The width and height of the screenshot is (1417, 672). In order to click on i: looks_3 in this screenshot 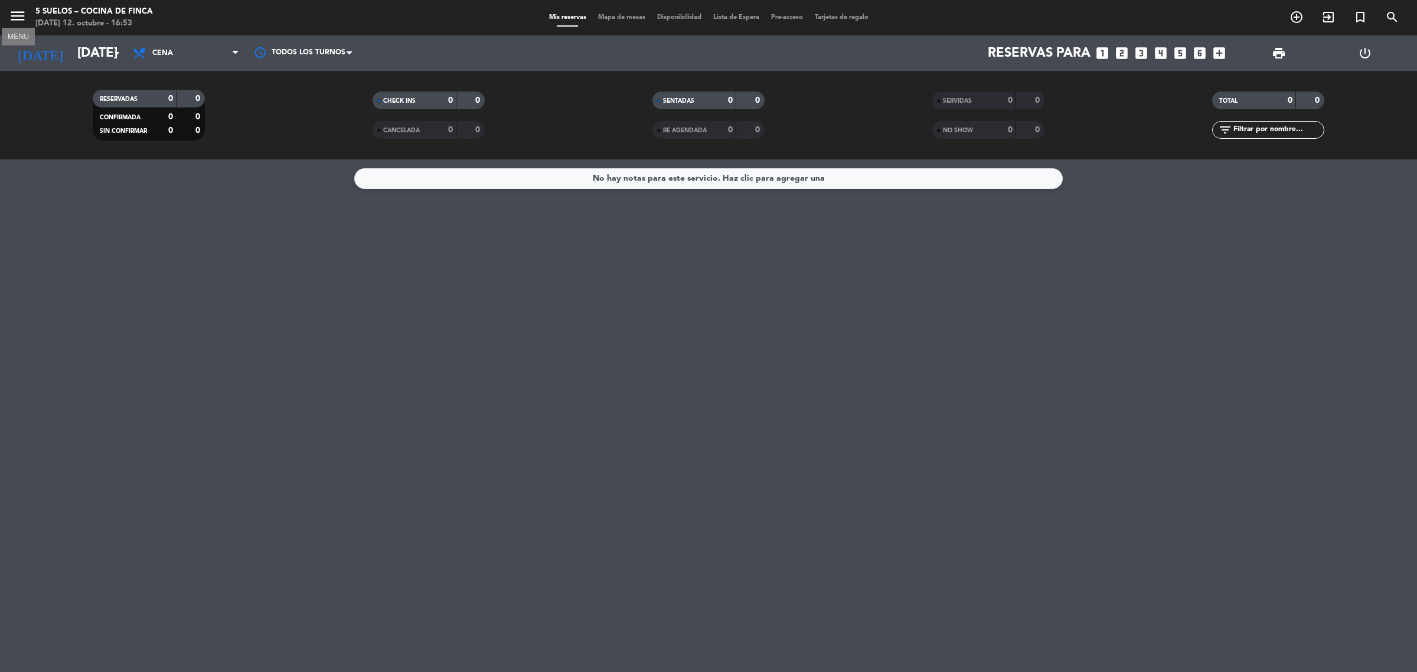, I will do `click(1141, 53)`.